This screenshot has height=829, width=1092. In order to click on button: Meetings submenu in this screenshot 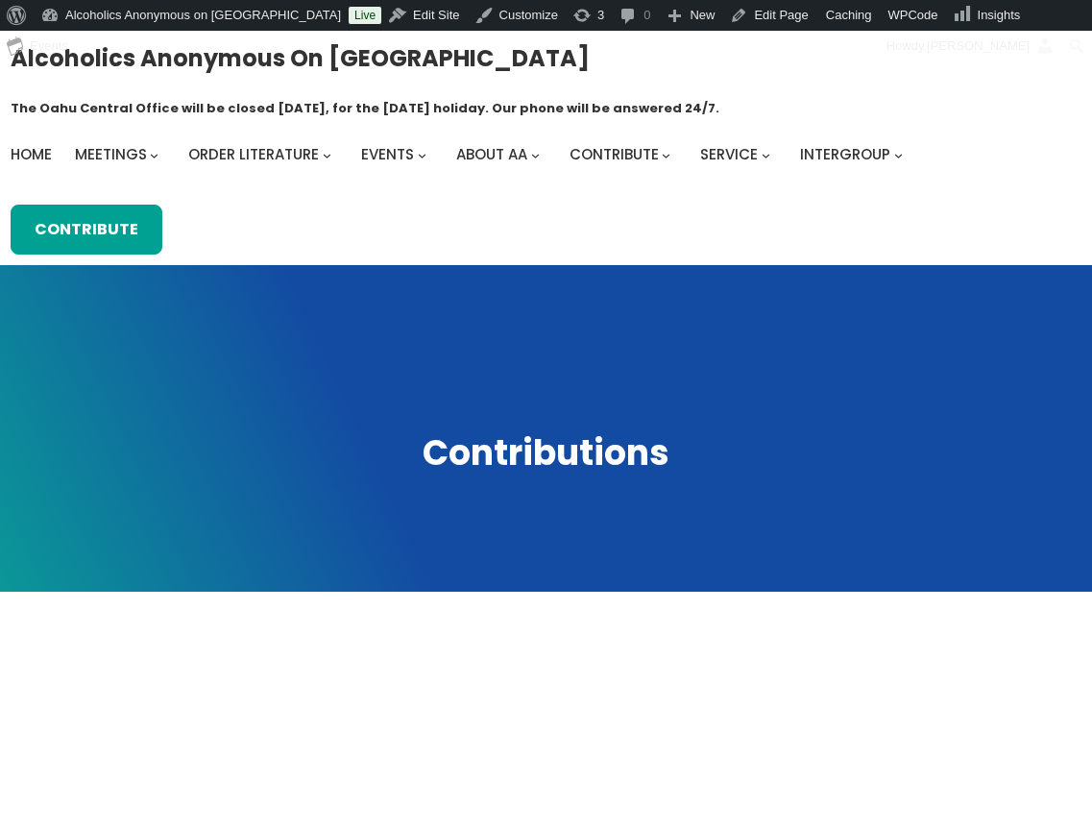, I will do `click(154, 155)`.